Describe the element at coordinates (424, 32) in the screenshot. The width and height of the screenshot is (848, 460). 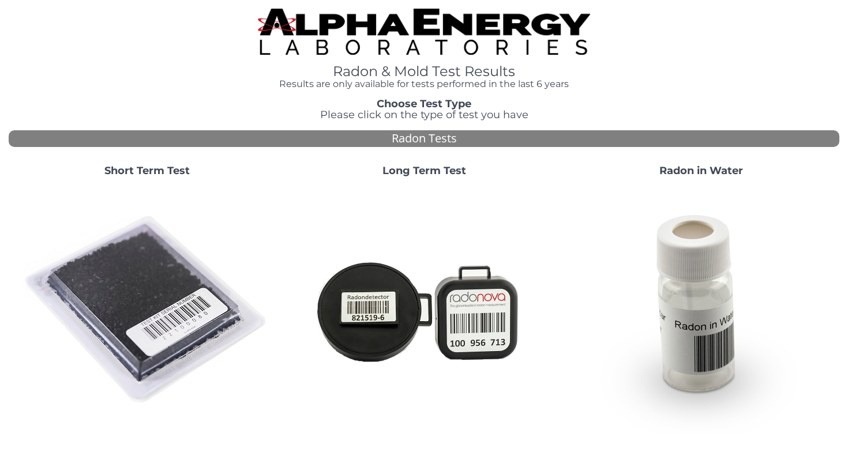
I see `img: TightCrop.jpg` at that location.